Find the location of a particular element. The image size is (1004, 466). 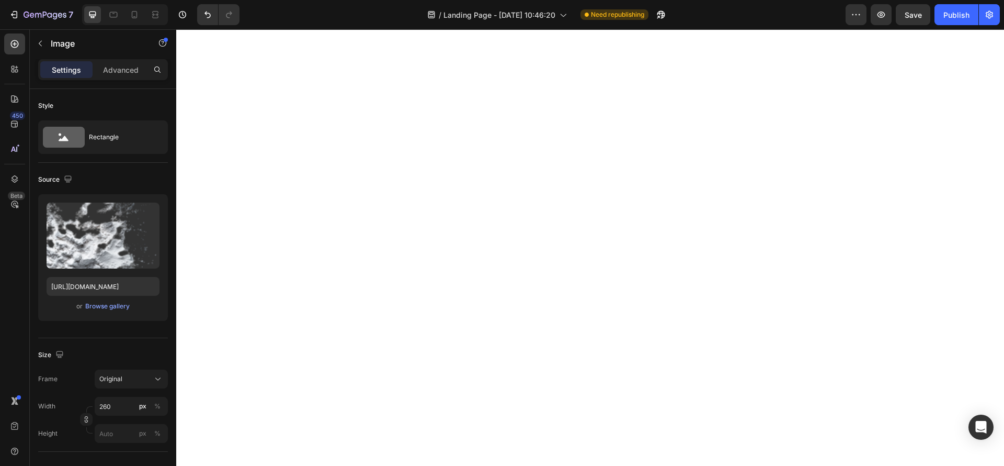

label: Width is located at coordinates (47, 406).